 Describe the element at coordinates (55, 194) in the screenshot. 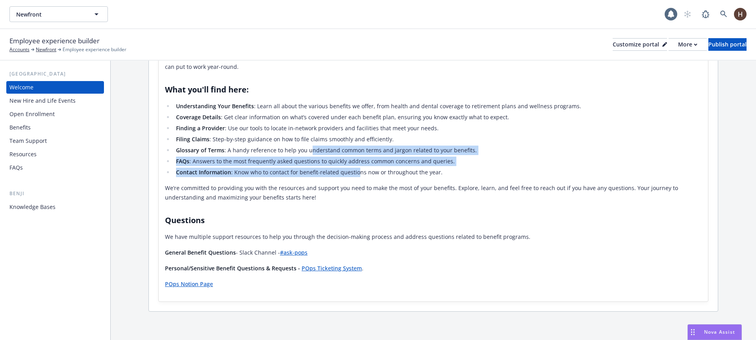

I see `div: Benji` at that location.